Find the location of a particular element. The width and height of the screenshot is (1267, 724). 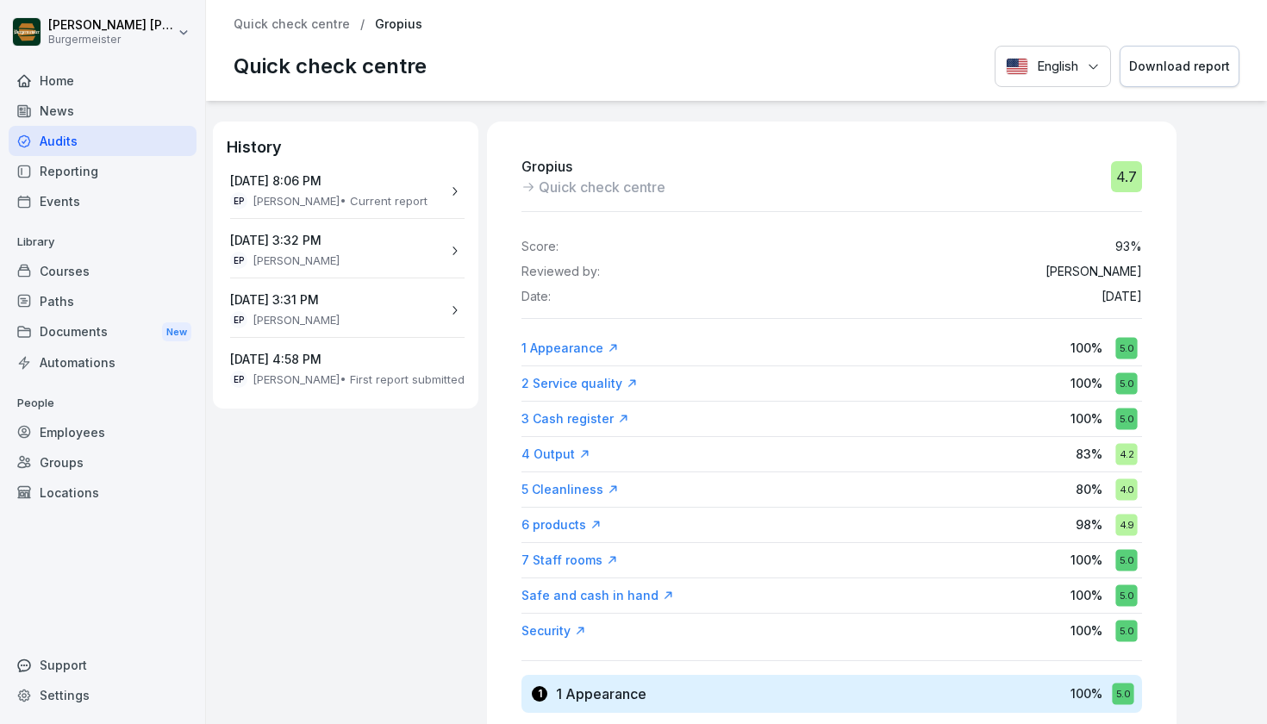

div: 1 Appearance is located at coordinates (570, 348).